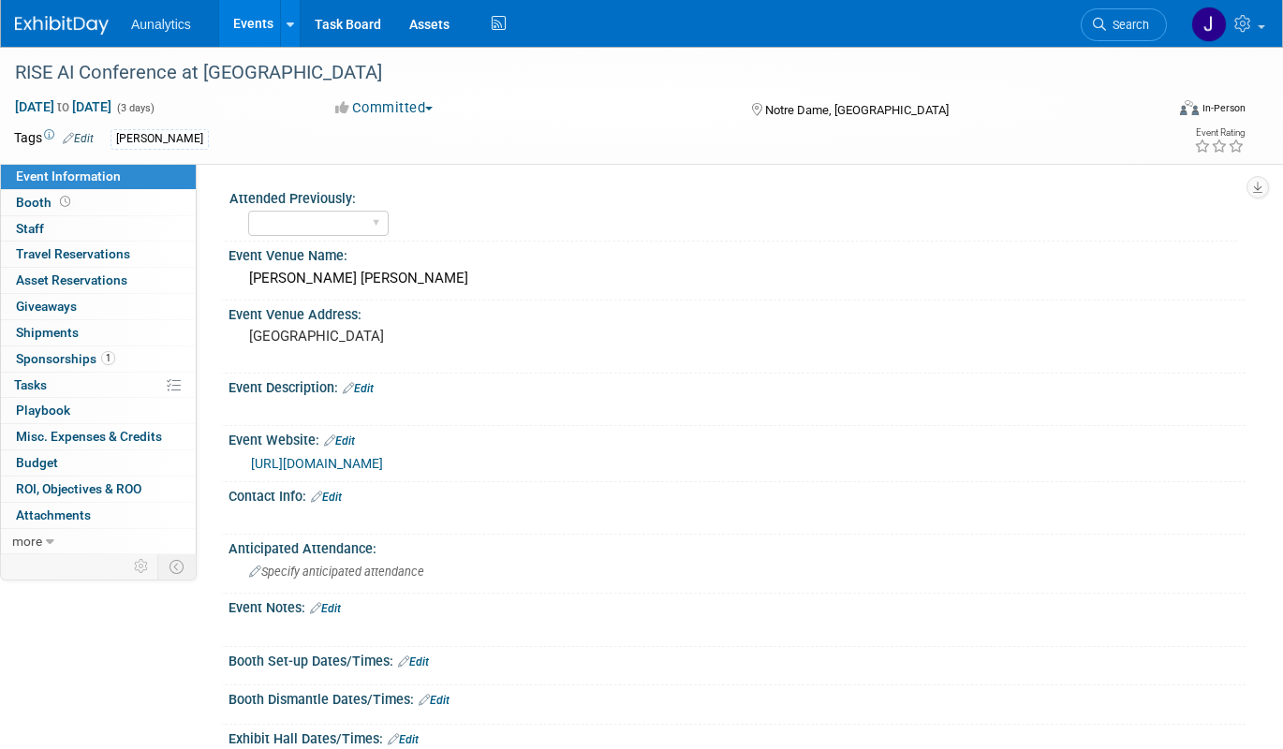 The height and width of the screenshot is (749, 1283). I want to click on div: Exhibit Hall Dates/Times:, so click(737, 737).